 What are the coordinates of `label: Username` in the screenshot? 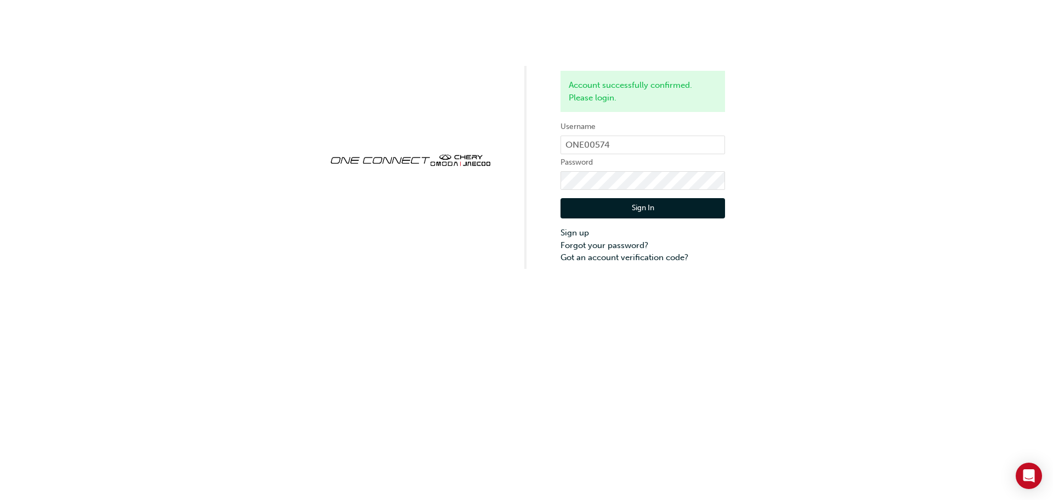 It's located at (643, 127).